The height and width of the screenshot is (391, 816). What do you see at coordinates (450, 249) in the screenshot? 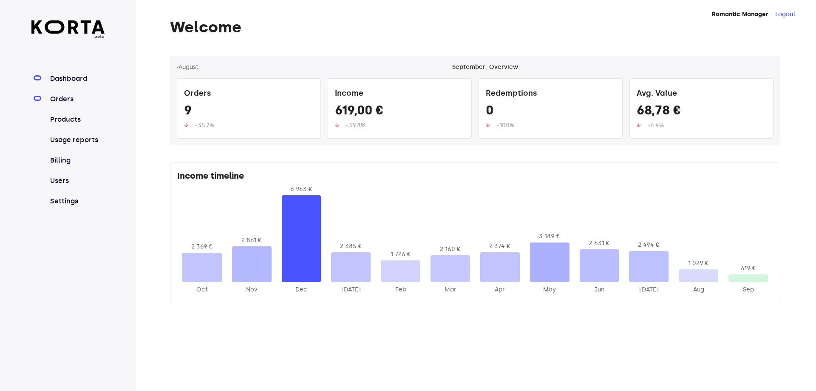
I see `div: 2 160 €` at bounding box center [450, 249].